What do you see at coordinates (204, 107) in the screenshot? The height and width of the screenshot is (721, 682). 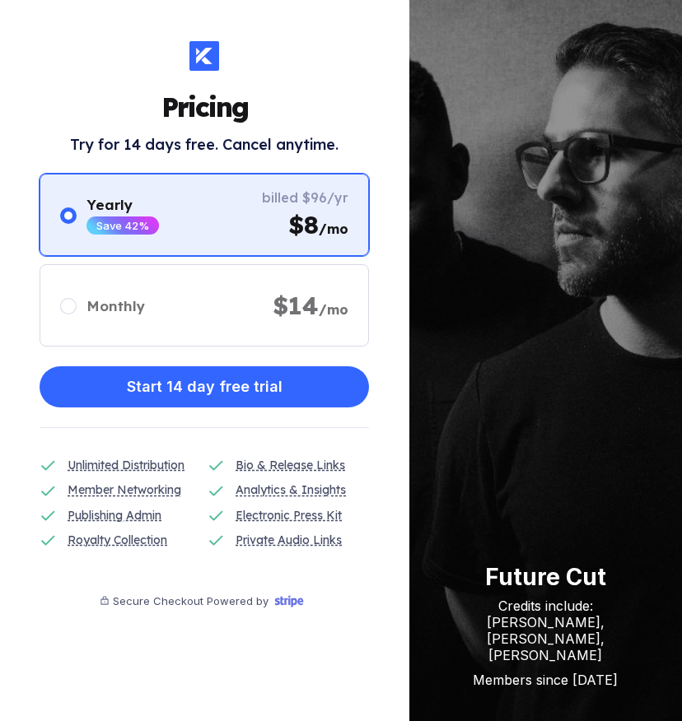 I see `h1: Pricing` at bounding box center [204, 107].